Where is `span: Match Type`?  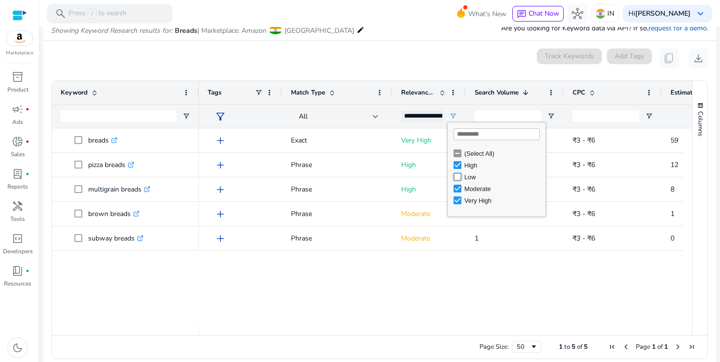 span: Match Type is located at coordinates (308, 93).